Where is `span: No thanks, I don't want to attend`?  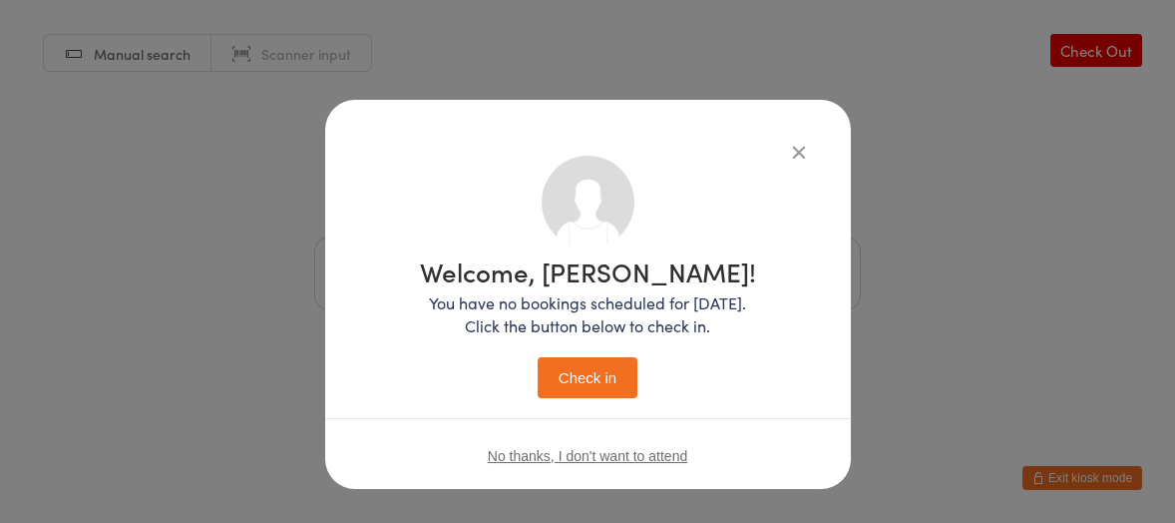
span: No thanks, I don't want to attend is located at coordinates (588, 456).